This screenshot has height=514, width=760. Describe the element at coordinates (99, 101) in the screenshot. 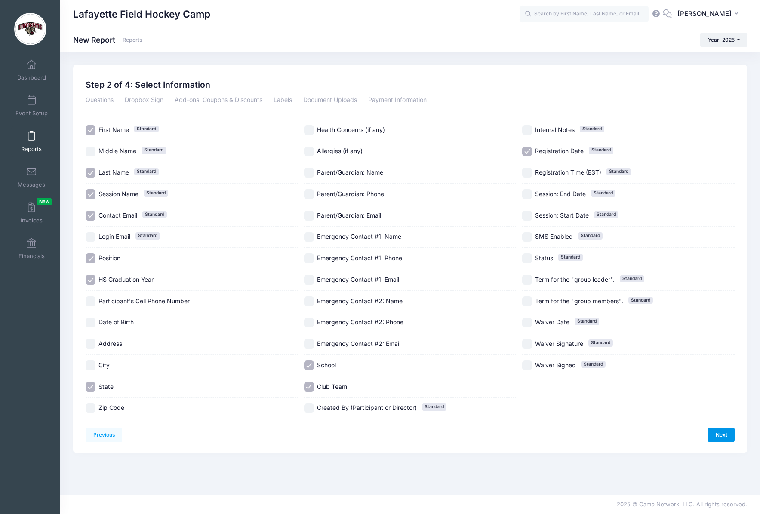

I see `a: Questions` at that location.